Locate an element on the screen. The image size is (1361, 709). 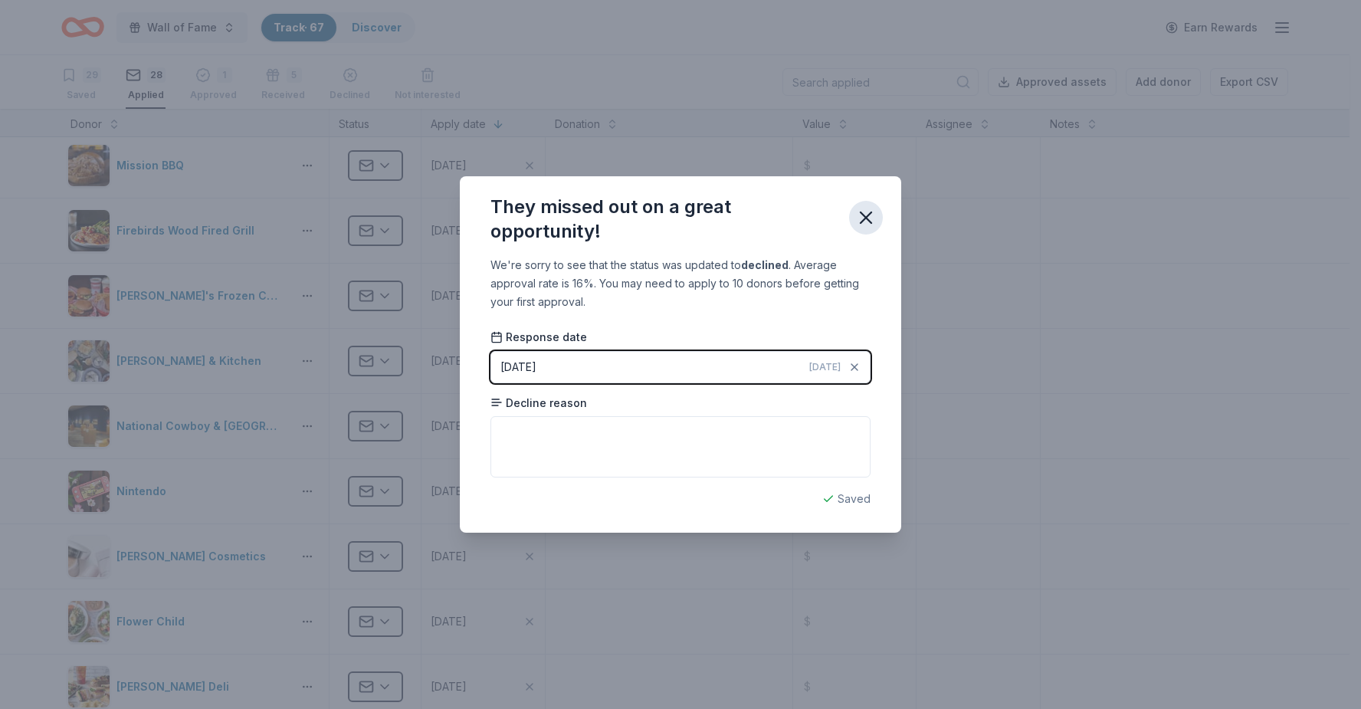
div: They missed out on a great opportunity! is located at coordinates (664, 219).